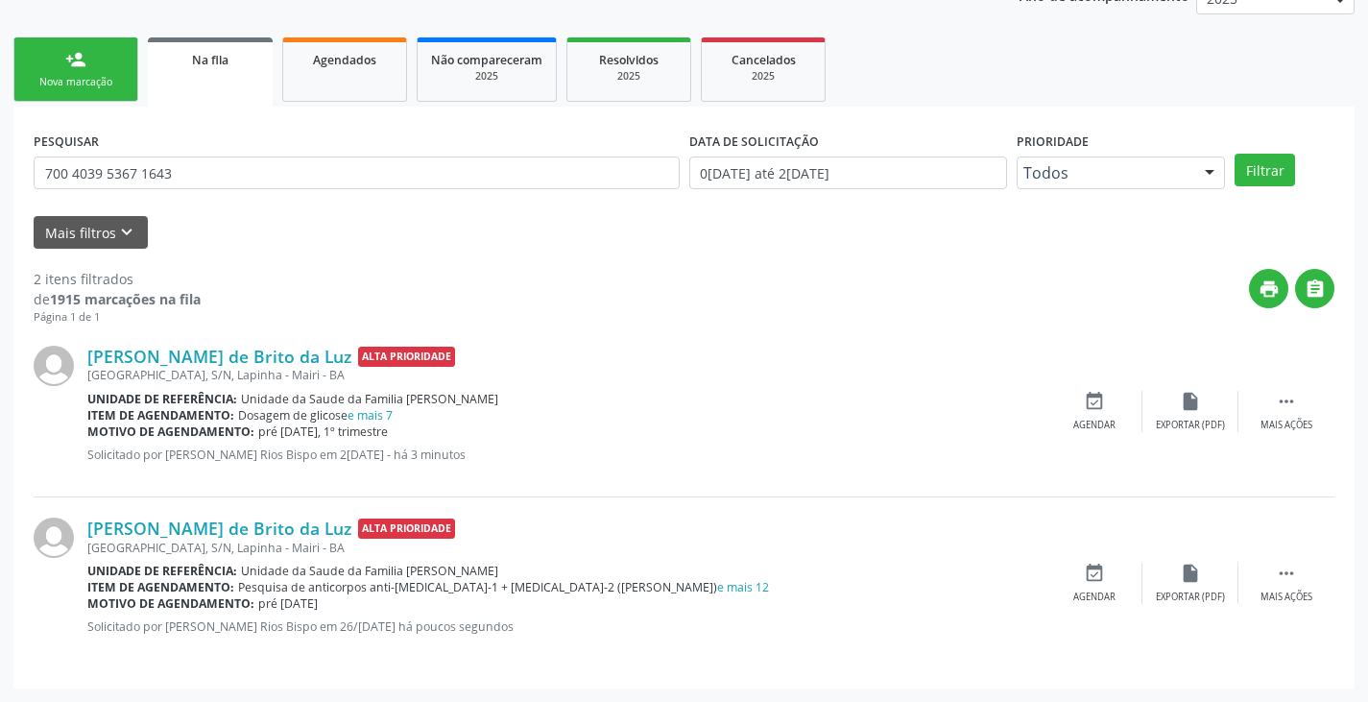 This screenshot has width=1368, height=702. Describe the element at coordinates (370, 415) in the screenshot. I see `a: e mais 7` at that location.